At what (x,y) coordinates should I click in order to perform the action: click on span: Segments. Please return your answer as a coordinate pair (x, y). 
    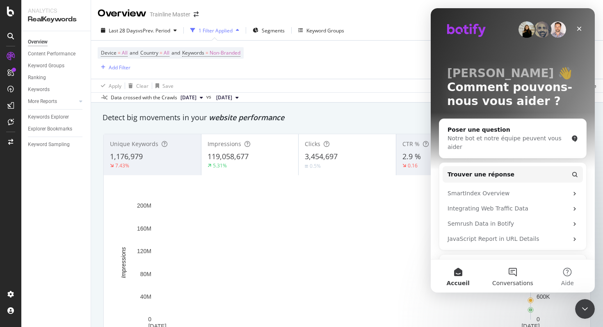
    Looking at the image, I should click on (273, 30).